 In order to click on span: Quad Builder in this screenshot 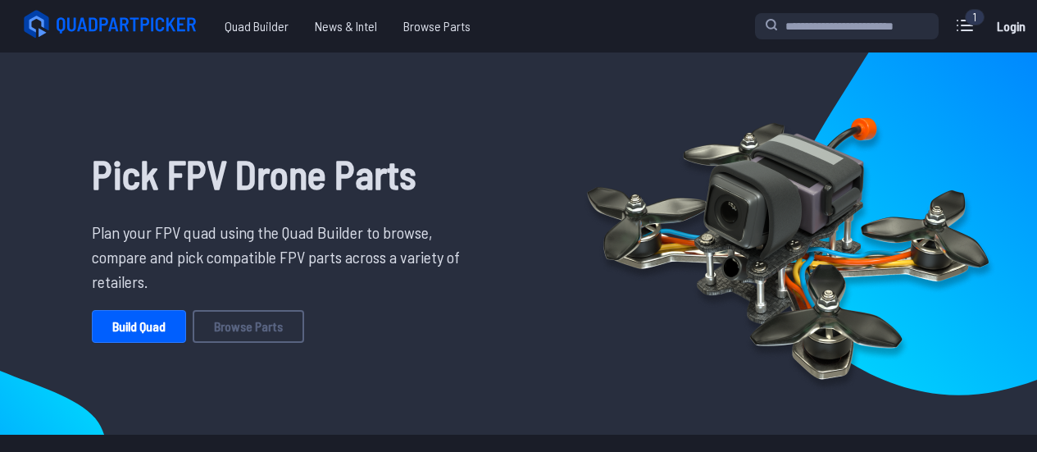, I will do `click(257, 26)`.